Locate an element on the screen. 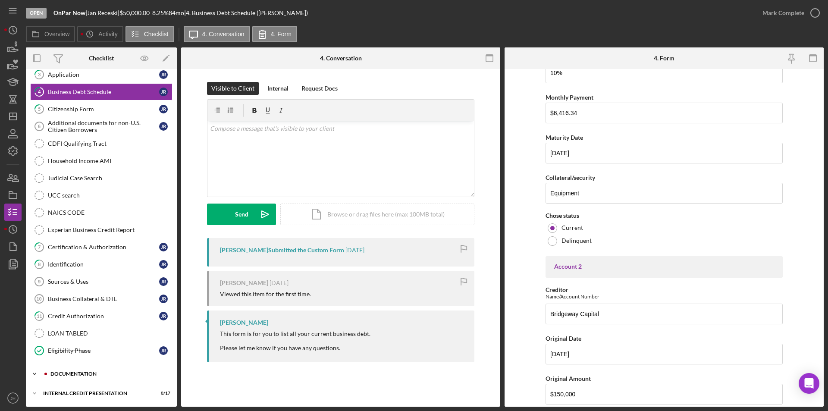  div: Judicial Case Search is located at coordinates (110, 178).